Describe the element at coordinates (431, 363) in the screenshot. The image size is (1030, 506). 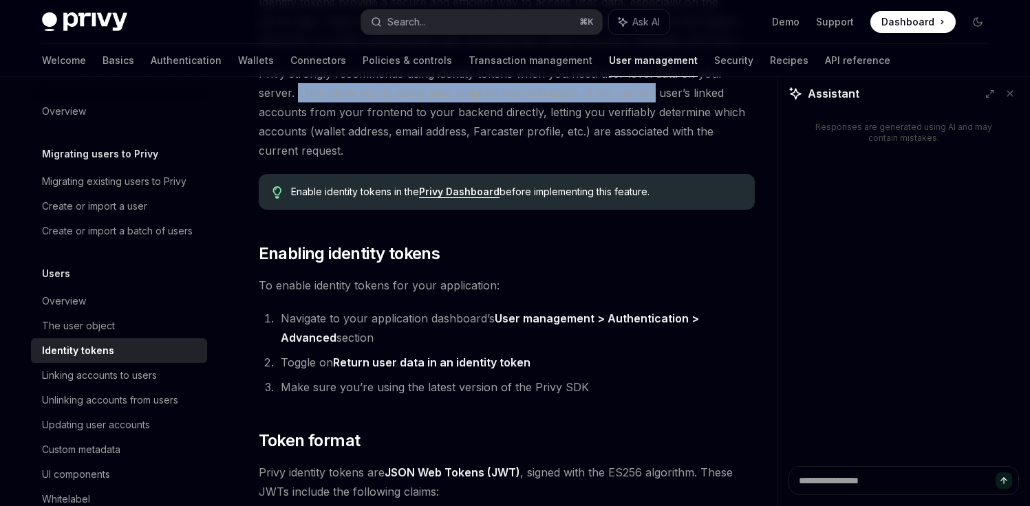
I see `strong: Return user data in an identity token` at that location.